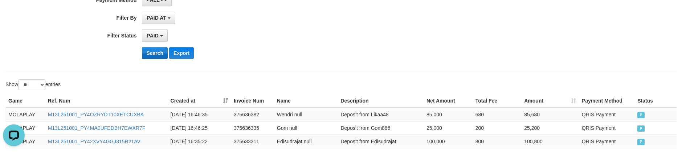 This screenshot has height=152, width=682. Describe the element at coordinates (380, 141) in the screenshot. I see `td: Deposit from Edisudrajat` at that location.